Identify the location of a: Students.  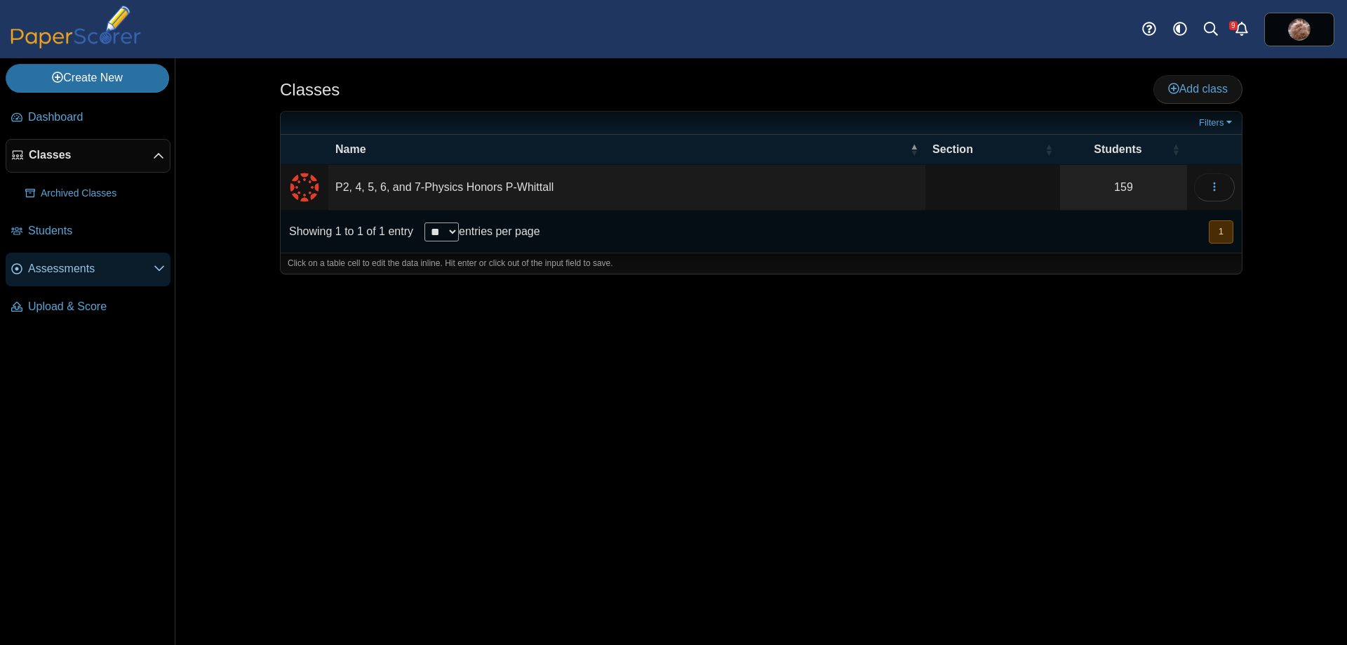
(88, 232).